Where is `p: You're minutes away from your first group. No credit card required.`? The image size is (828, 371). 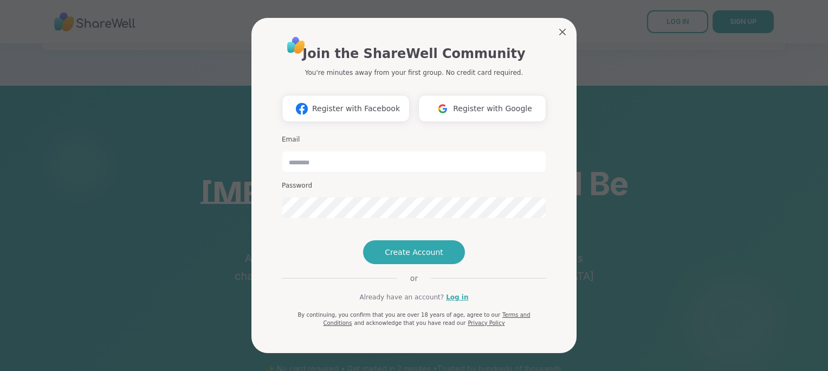 p: You're minutes away from your first group. No credit card required. is located at coordinates (414, 73).